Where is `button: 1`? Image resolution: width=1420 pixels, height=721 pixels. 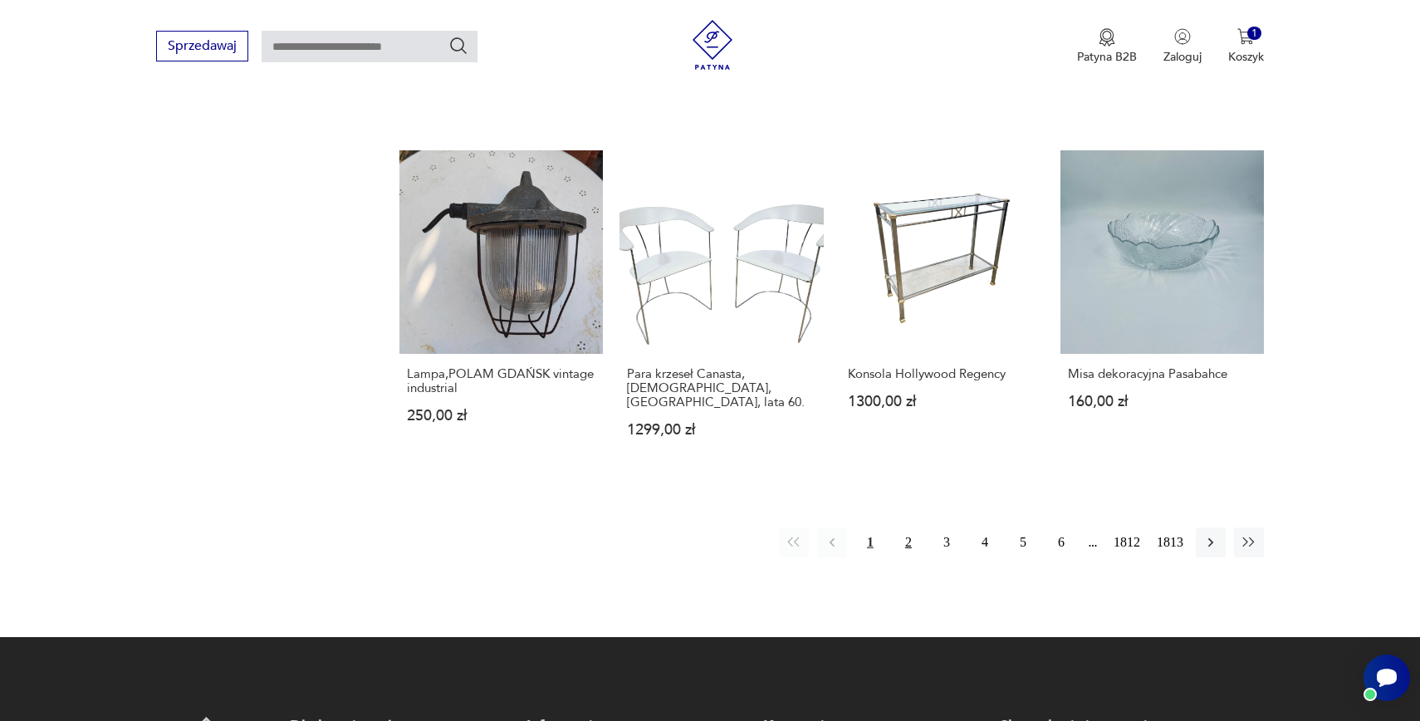 button: 1 is located at coordinates (870, 542).